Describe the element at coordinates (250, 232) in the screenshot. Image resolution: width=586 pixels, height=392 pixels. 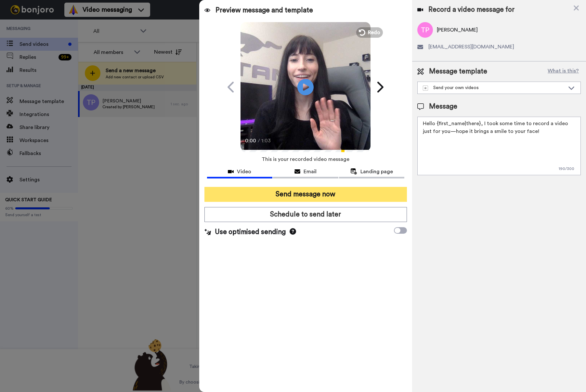
I see `span: Use optimised sending` at that location.